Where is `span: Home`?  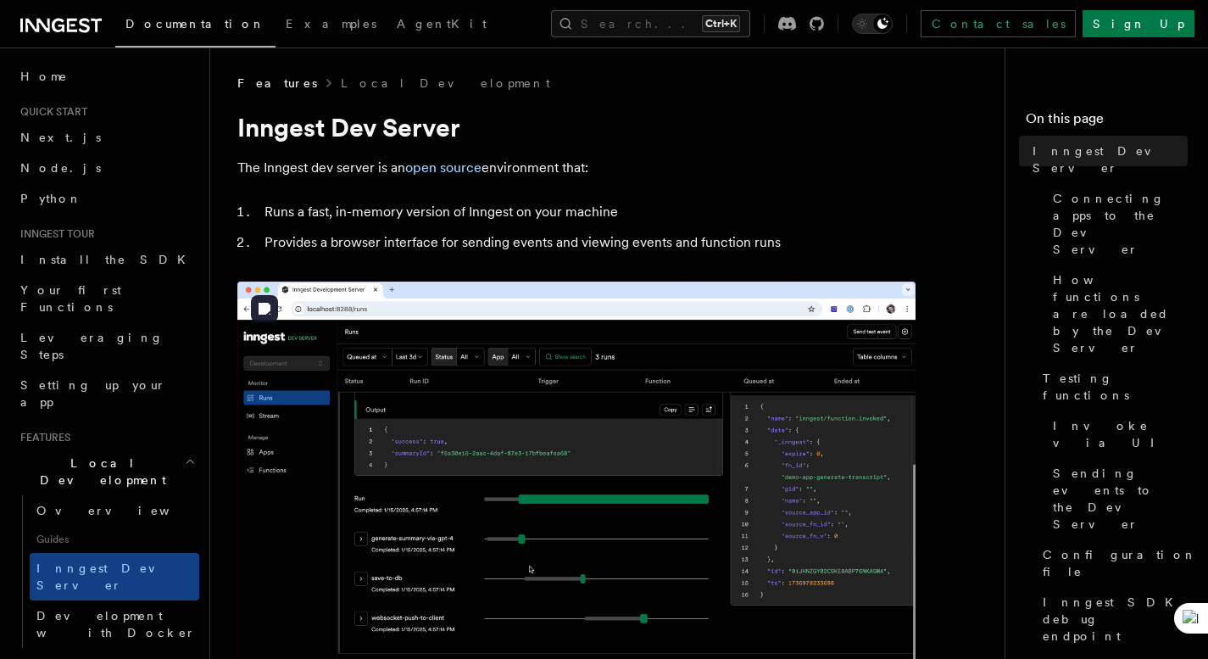
span: Home is located at coordinates (44, 76).